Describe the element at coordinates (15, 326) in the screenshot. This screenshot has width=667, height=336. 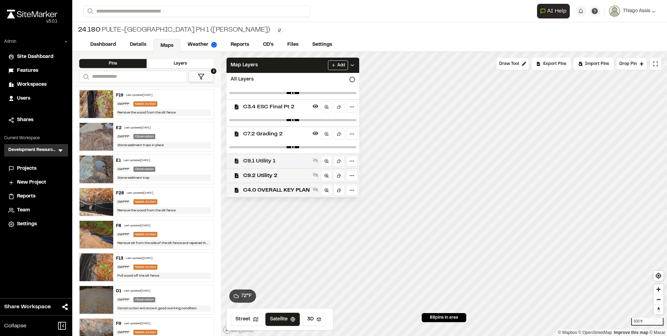
I see `span: Collapse` at that location.